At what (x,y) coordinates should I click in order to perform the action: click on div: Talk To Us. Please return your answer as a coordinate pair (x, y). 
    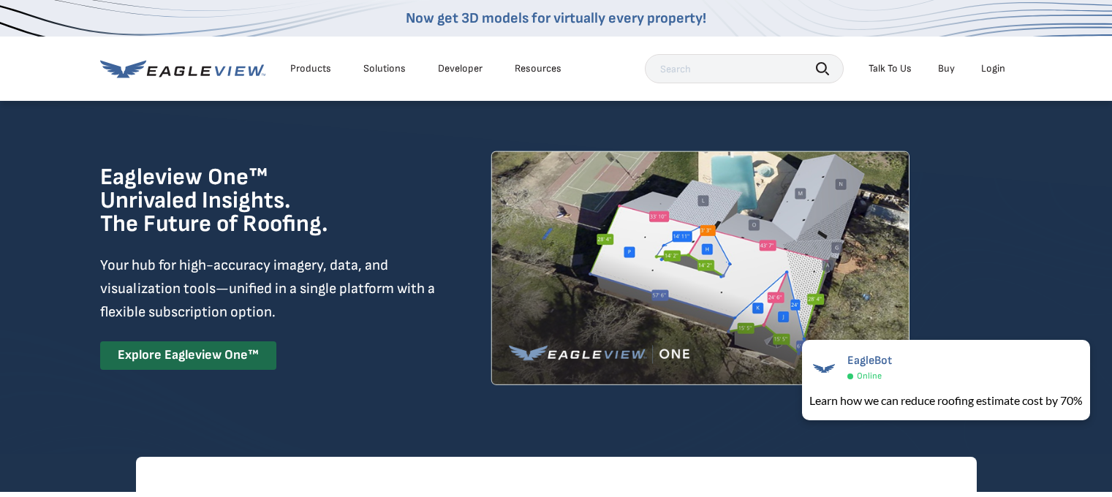
    Looking at the image, I should click on (890, 69).